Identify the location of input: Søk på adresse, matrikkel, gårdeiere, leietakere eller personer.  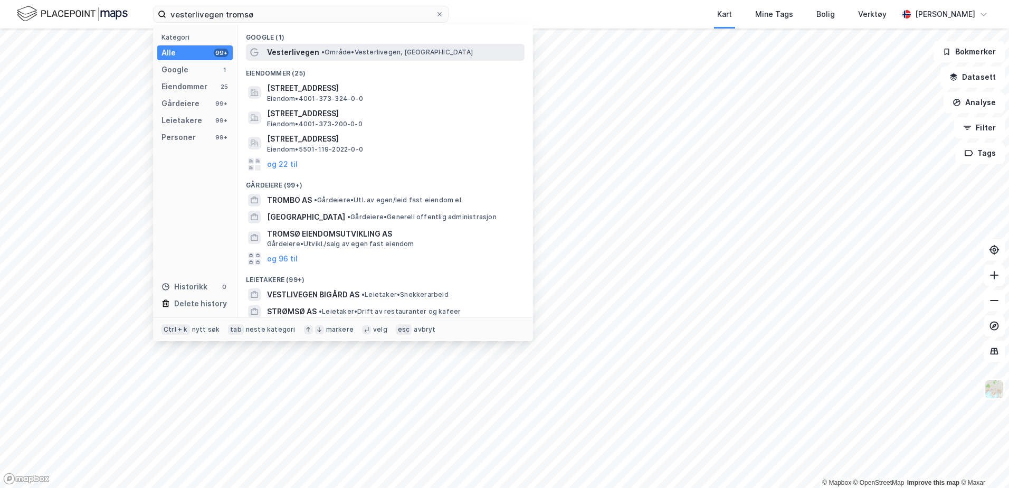
(301, 14).